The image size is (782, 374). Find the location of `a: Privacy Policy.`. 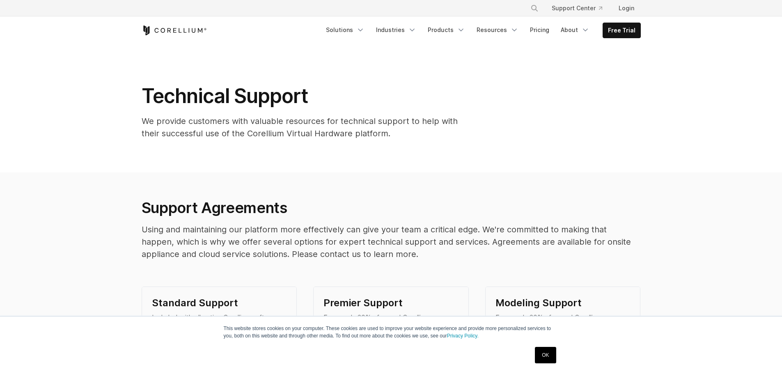

a: Privacy Policy. is located at coordinates (462, 336).